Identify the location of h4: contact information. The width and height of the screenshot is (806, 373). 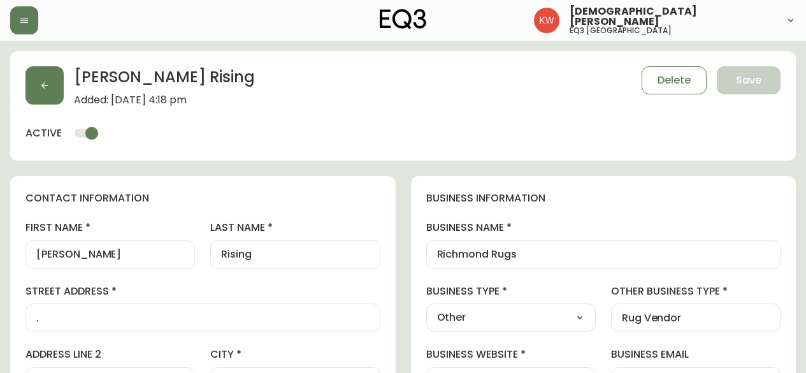
(203, 198).